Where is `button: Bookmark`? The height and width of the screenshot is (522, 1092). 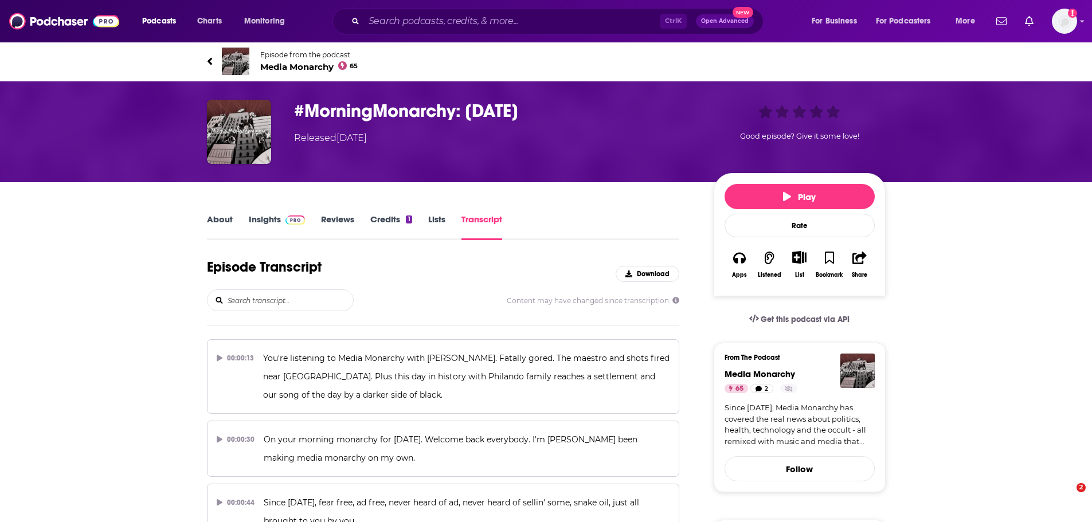
button: Bookmark is located at coordinates (829, 264).